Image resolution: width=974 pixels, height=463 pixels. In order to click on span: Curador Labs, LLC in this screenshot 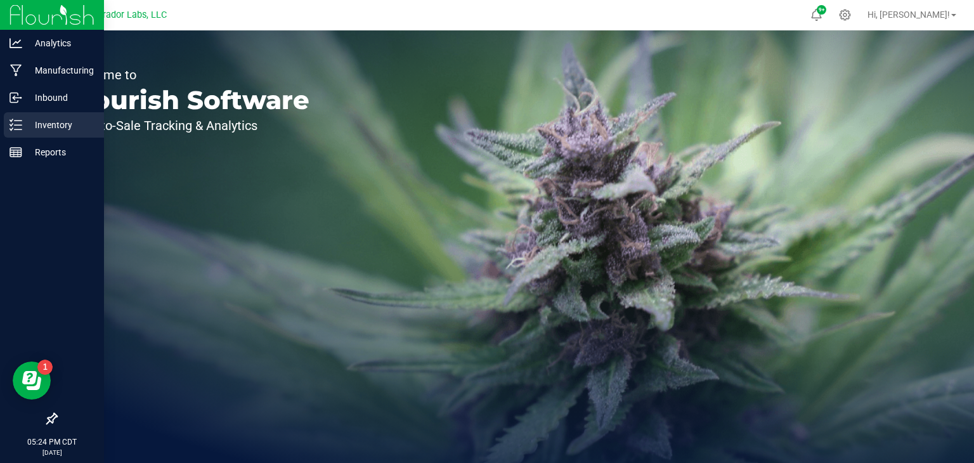, I will do `click(129, 15)`.